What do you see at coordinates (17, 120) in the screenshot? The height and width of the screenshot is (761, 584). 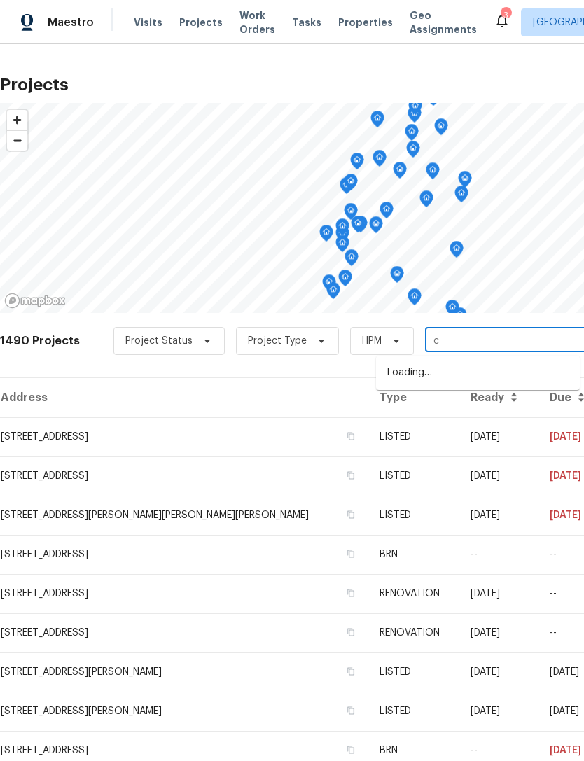 I see `span: Zoom in` at bounding box center [17, 120].